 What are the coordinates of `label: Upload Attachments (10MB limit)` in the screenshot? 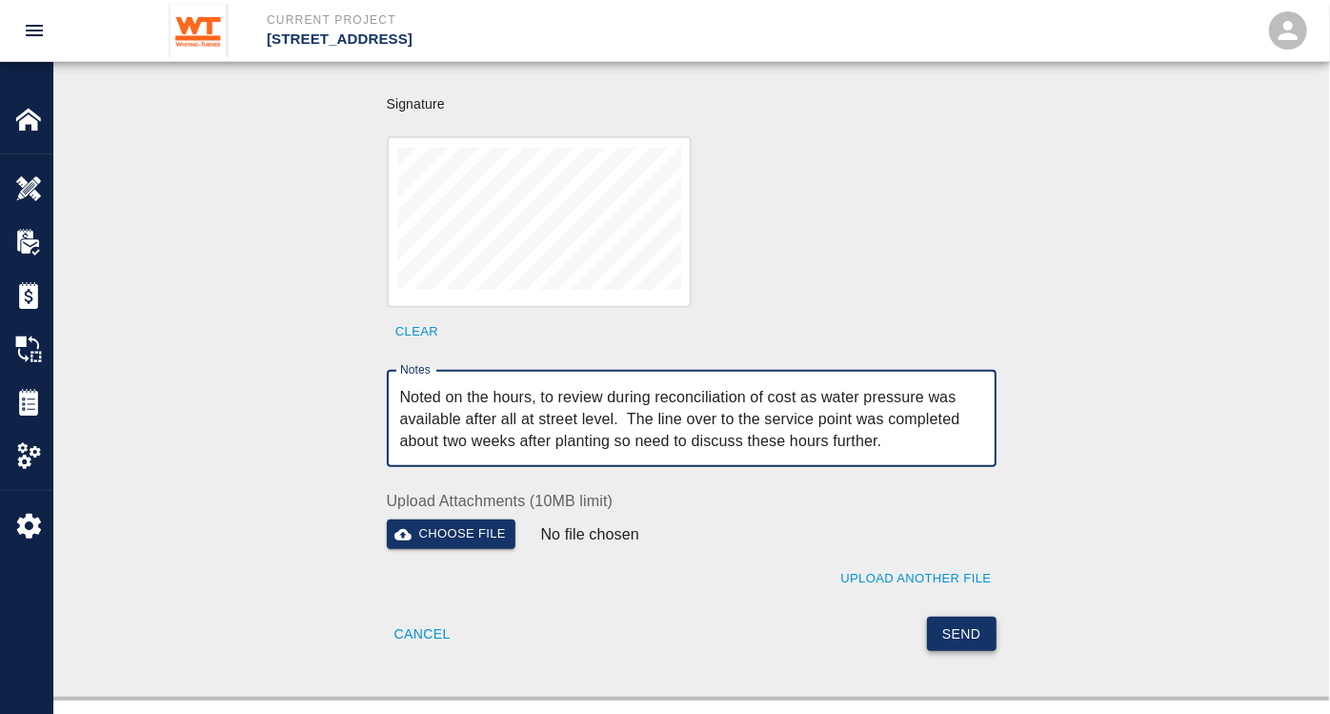 It's located at (692, 500).